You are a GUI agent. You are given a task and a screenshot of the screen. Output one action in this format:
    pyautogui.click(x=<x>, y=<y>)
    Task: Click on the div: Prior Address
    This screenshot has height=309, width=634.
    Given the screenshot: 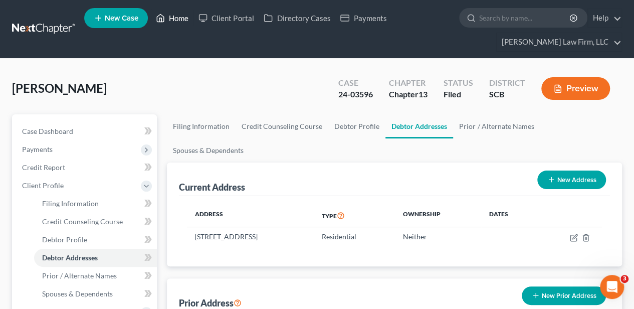 What is the action you would take?
    pyautogui.click(x=210, y=303)
    